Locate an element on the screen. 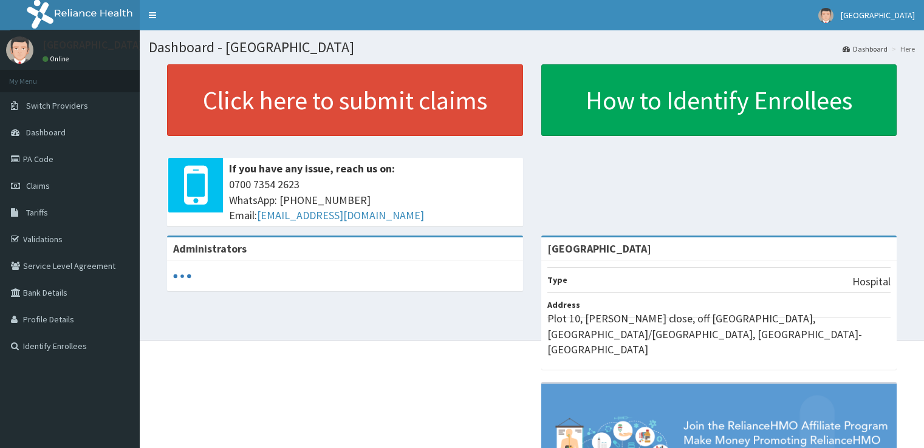 The height and width of the screenshot is (448, 924). a: Online is located at coordinates (57, 59).